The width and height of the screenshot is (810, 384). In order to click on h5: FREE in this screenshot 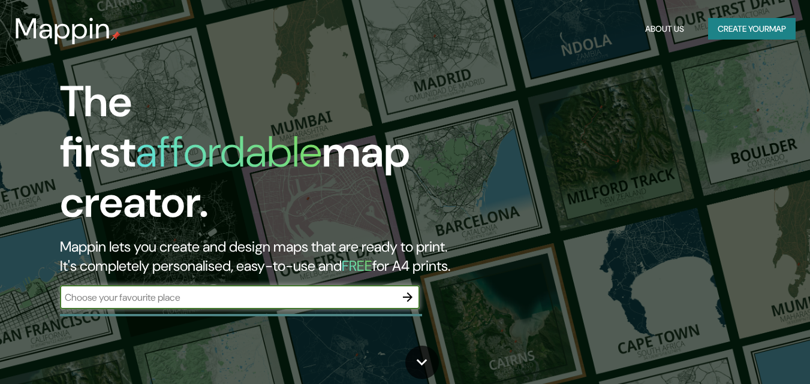, I will do `click(357, 265)`.